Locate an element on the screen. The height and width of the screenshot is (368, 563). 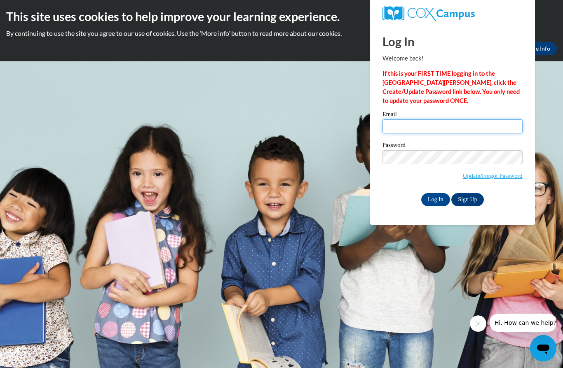
h2: This site uses cookies to help improve your learning experience. is located at coordinates (281, 16).